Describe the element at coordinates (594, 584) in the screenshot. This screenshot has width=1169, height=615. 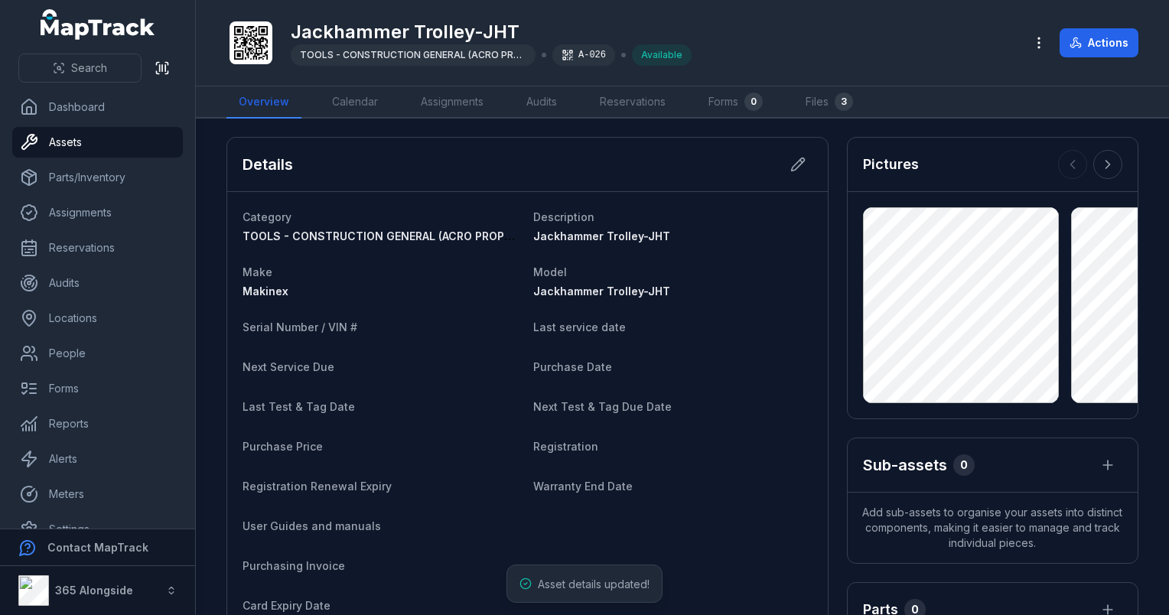
I see `span: Asset details updated!` at that location.